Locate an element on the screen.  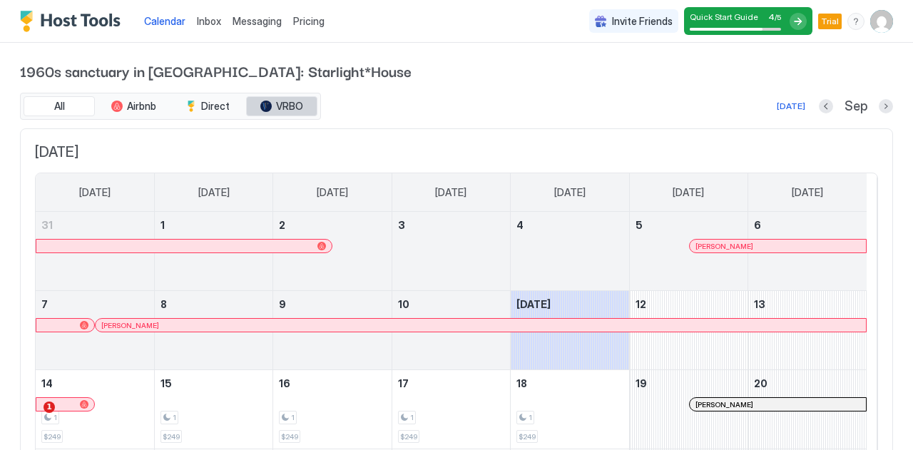
span: Messaging is located at coordinates (257, 21).